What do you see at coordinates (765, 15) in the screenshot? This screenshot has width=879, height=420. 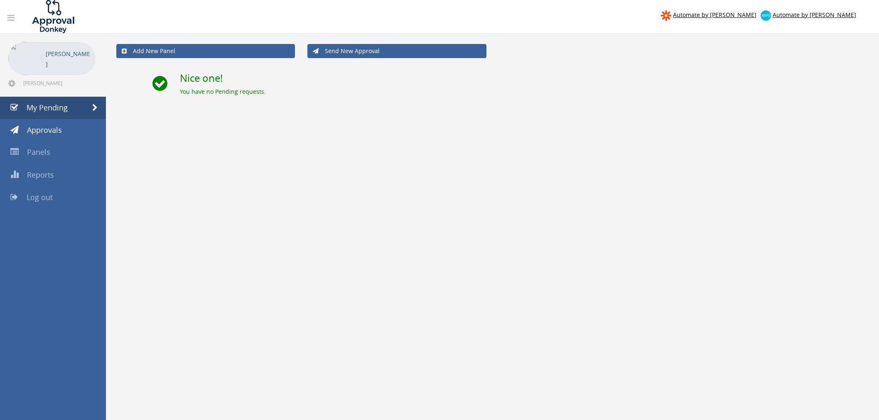 I see `img: xero-logo.png` at bounding box center [765, 15].